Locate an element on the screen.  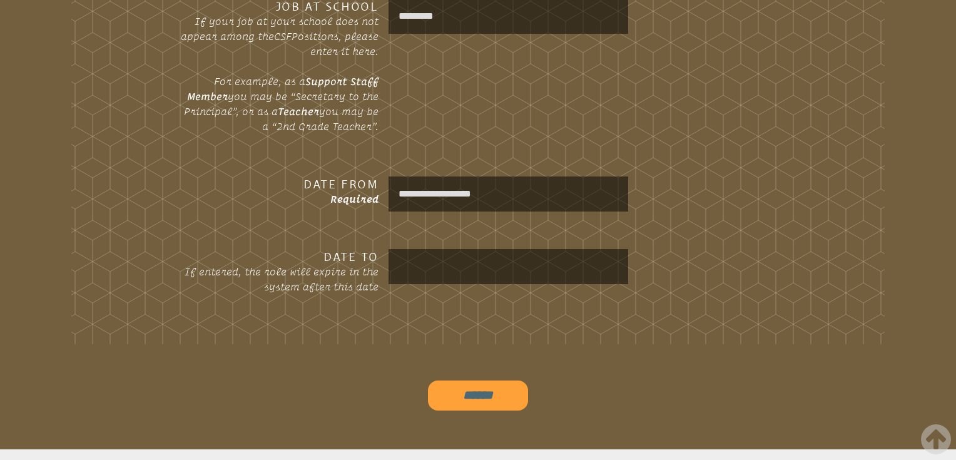
h3: Date To is located at coordinates (278, 256).